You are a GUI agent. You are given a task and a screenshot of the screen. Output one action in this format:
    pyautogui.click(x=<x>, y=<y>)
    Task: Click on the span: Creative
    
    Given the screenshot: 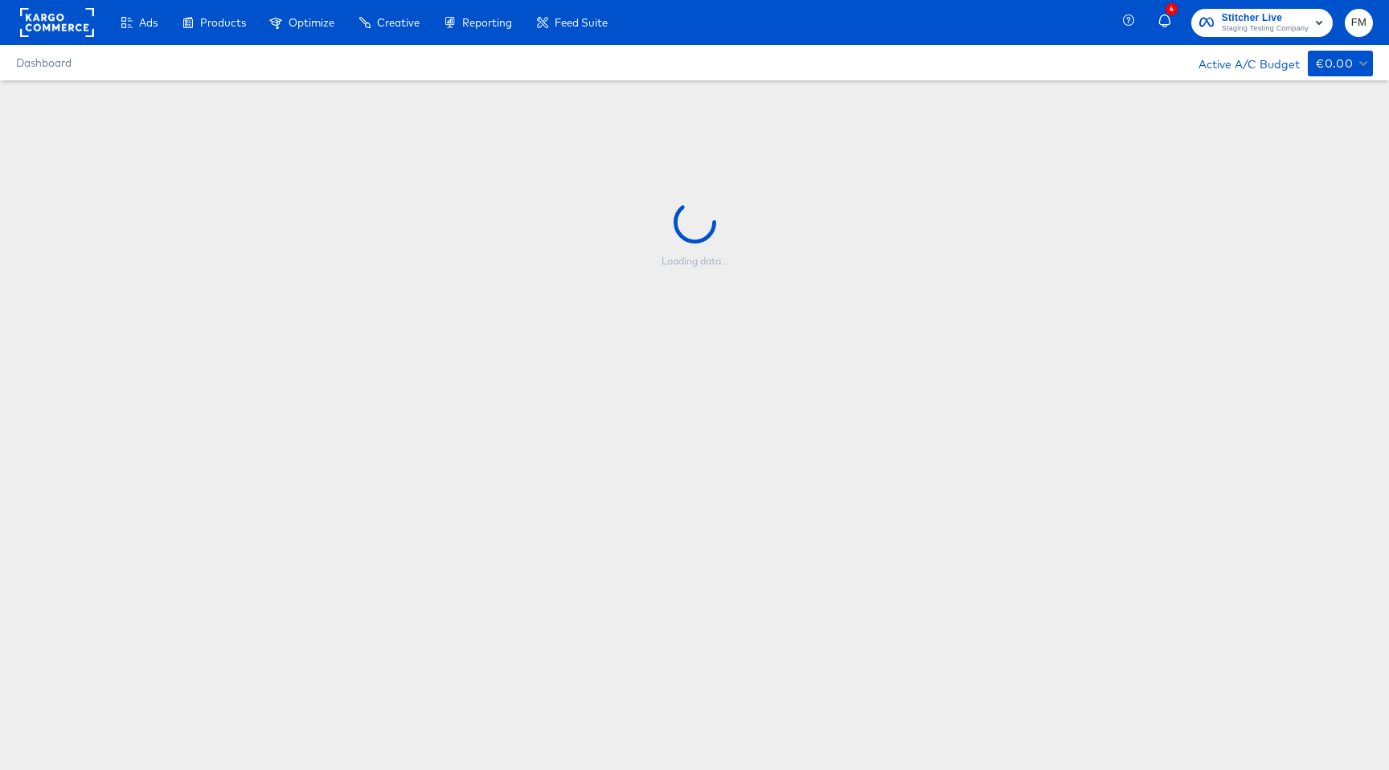 What is the action you would take?
    pyautogui.click(x=398, y=23)
    